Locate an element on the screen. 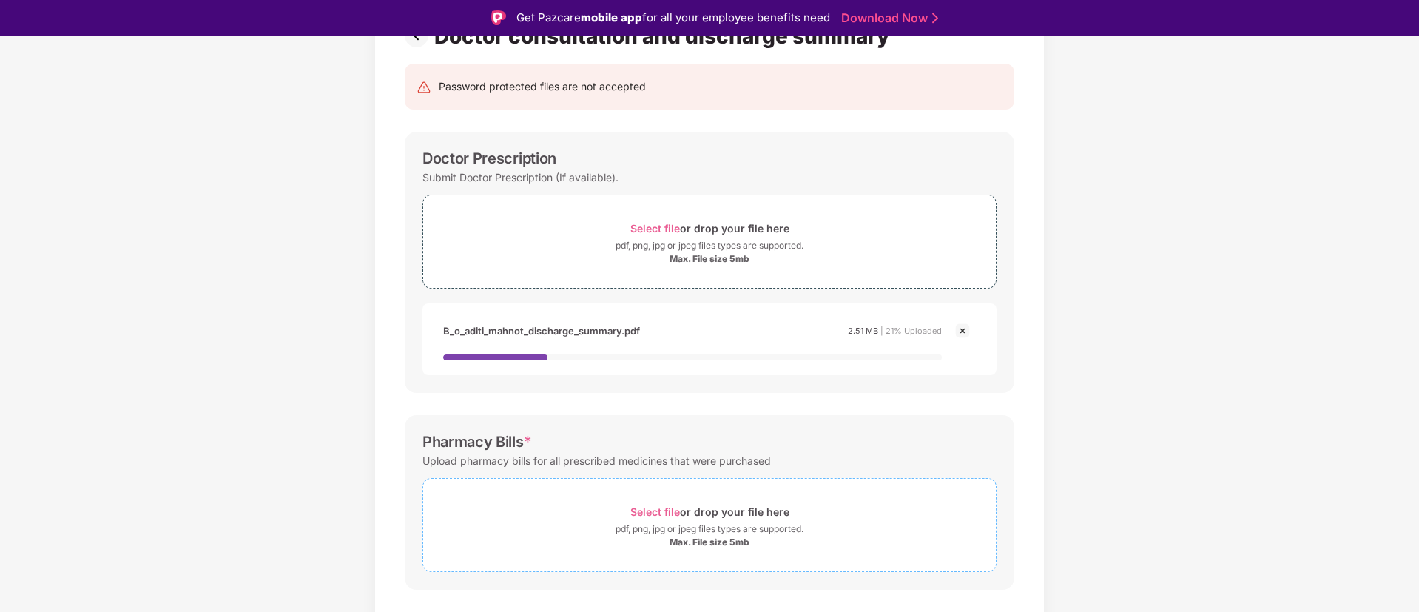 The height and width of the screenshot is (612, 1419). img: svg+xml;base64,PHN2ZyB4bWxucz0iaHR0cDovL3d3dy53My5vcmcvMjAwMC9zdmciIHdpZHRoPSIyNCIgaGVpZ2h0PSIyNC... is located at coordinates (424, 87).